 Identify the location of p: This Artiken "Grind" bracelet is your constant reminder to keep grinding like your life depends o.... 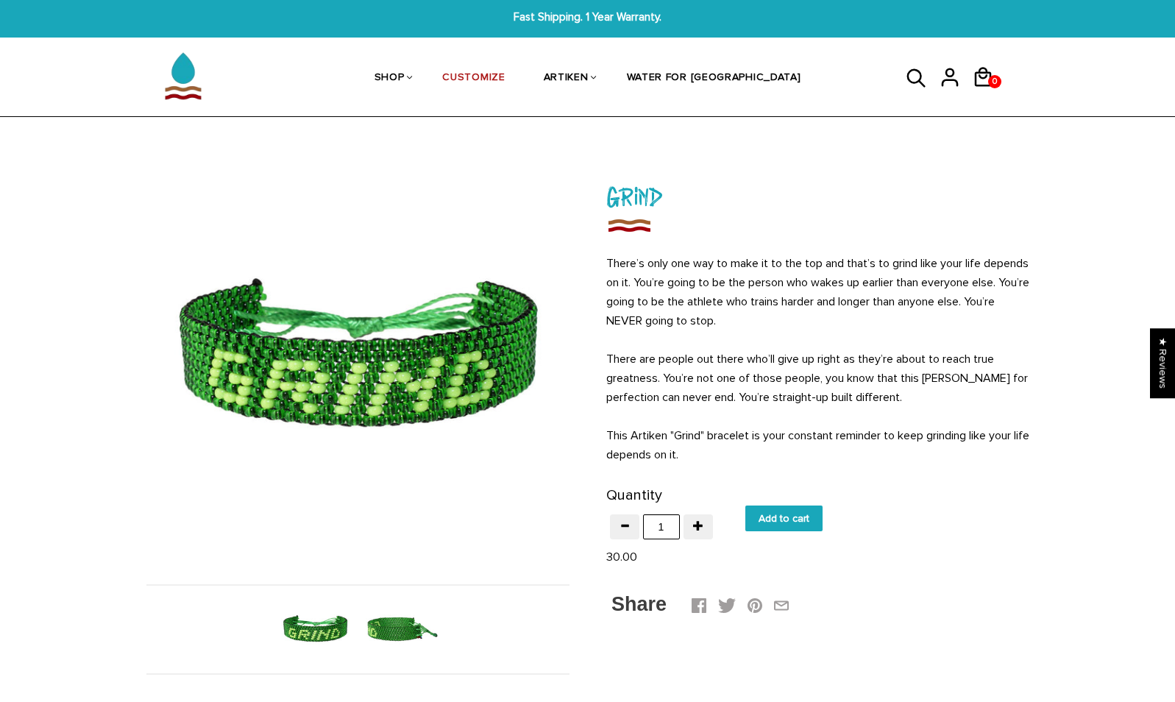
(817, 445).